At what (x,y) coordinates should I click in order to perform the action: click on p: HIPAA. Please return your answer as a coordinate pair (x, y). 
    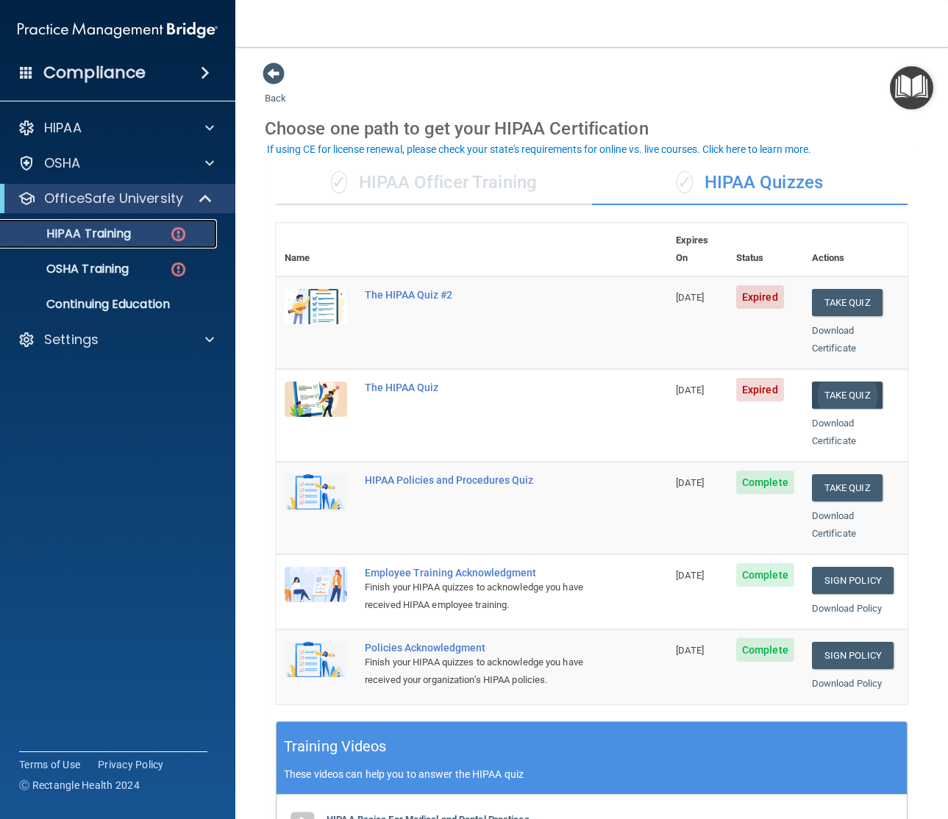
    Looking at the image, I should click on (63, 128).